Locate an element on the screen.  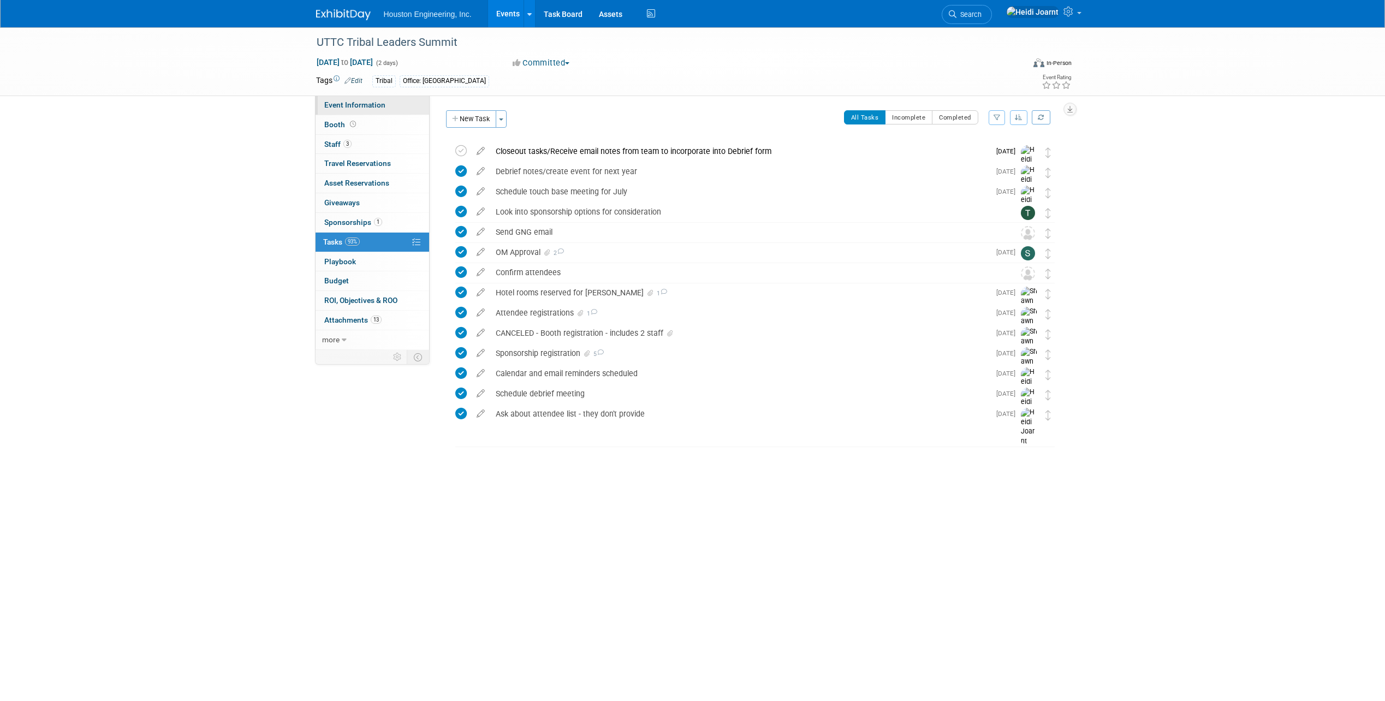
a: Travel Reservations is located at coordinates (372, 163).